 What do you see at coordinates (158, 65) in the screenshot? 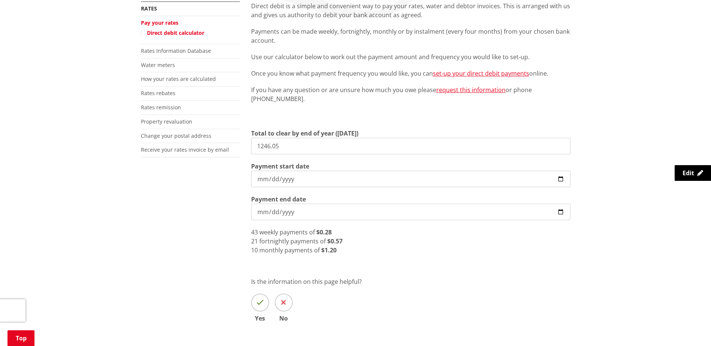
I see `a: Water meters` at bounding box center [158, 65].